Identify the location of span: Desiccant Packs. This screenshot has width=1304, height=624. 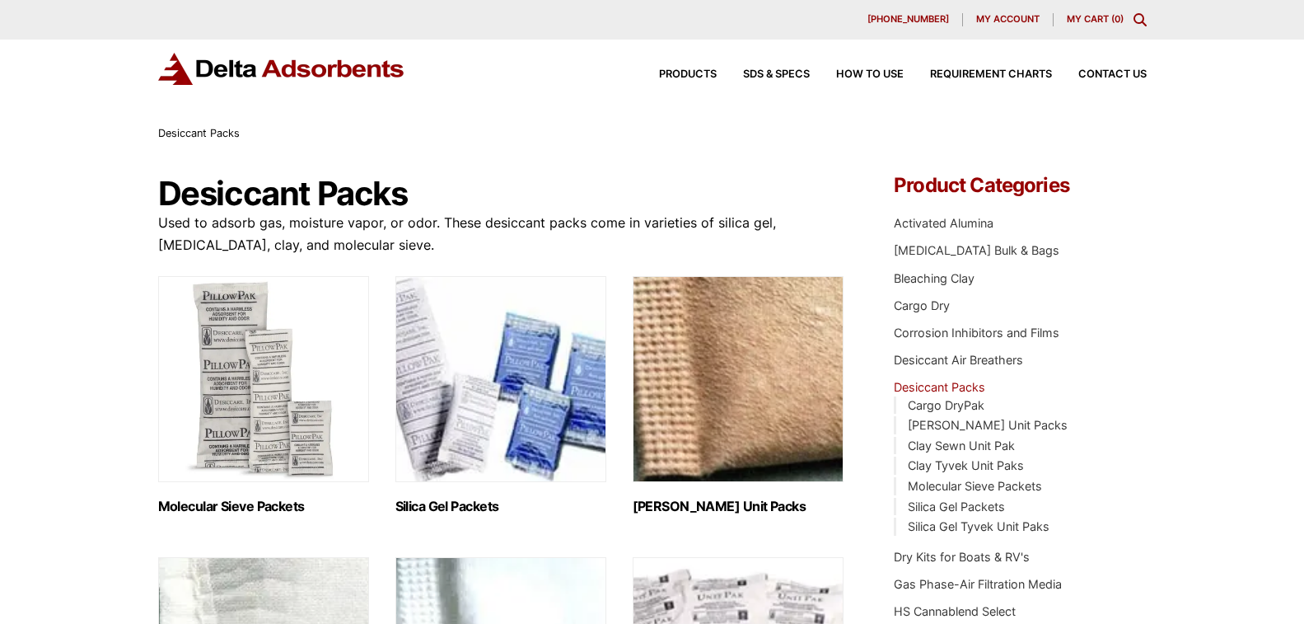
(199, 133).